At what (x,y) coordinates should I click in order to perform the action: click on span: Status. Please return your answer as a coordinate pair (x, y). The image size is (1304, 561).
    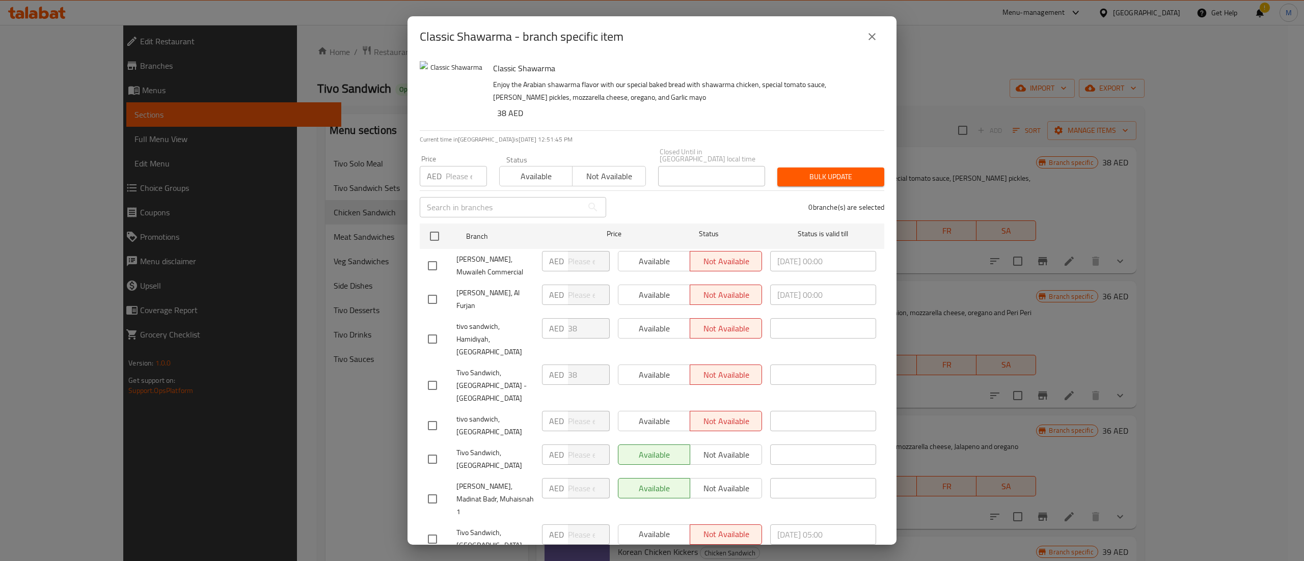
    Looking at the image, I should click on (709, 234).